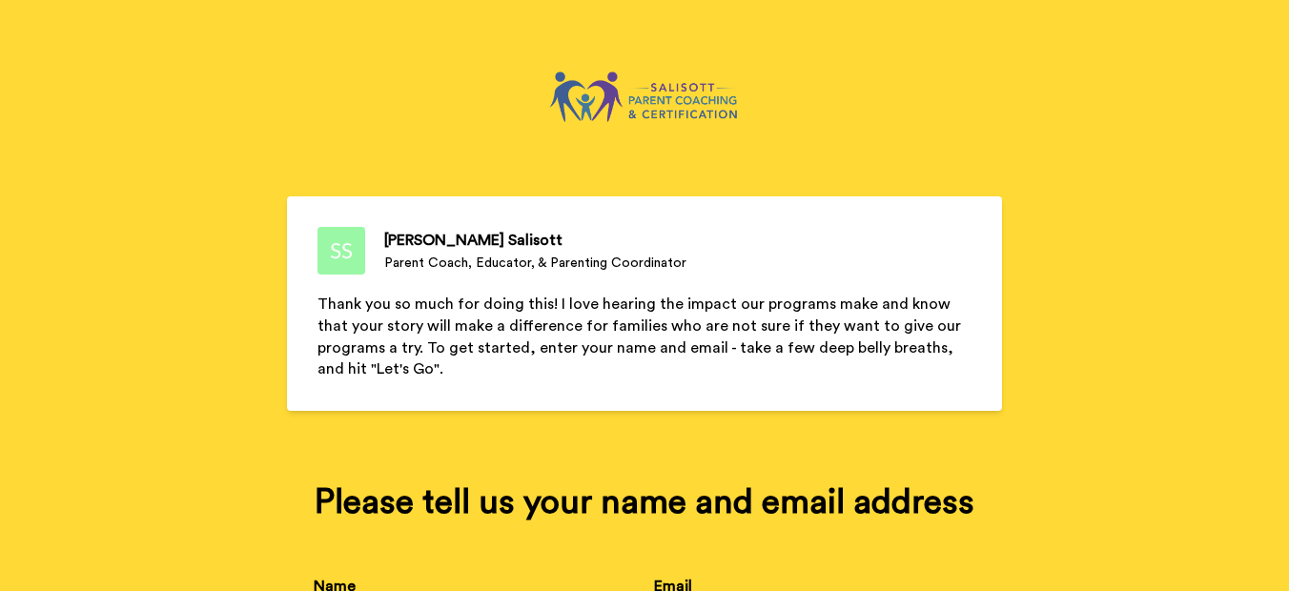  What do you see at coordinates (535, 263) in the screenshot?
I see `div: Parent Coach, Educator, & Parenting Coordinator` at bounding box center [535, 263].